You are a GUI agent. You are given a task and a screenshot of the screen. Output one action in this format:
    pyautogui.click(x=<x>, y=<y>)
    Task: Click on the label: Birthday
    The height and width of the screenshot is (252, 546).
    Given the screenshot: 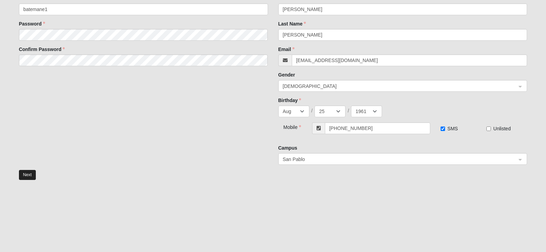 What is the action you would take?
    pyautogui.click(x=290, y=100)
    